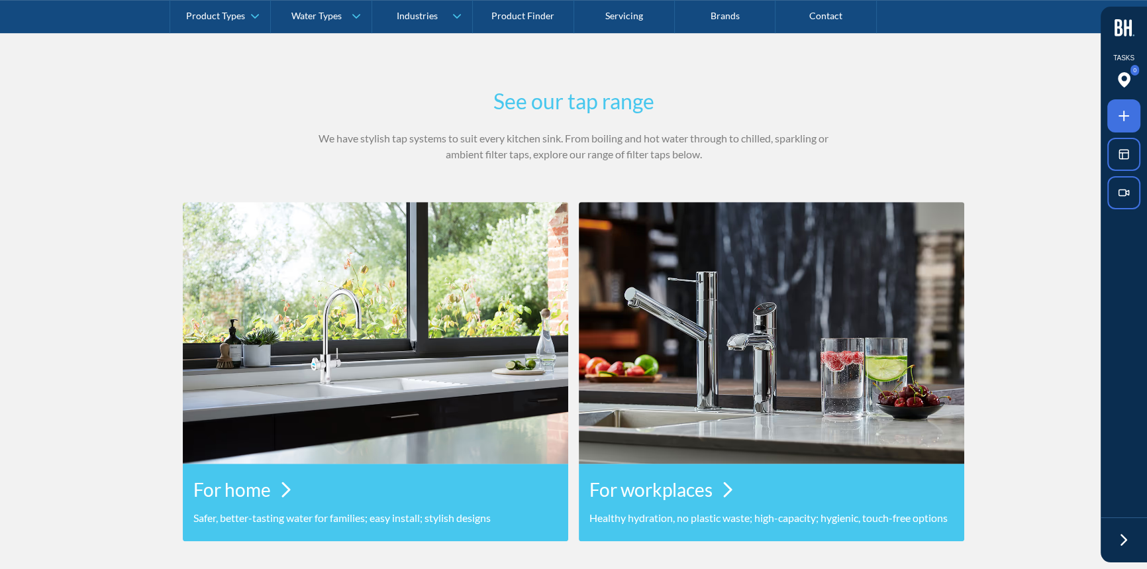 The width and height of the screenshot is (1147, 569). Describe the element at coordinates (376, 372) in the screenshot. I see `a: For homeSafer, better-tasting water for families; easy install; stylish designs` at that location.